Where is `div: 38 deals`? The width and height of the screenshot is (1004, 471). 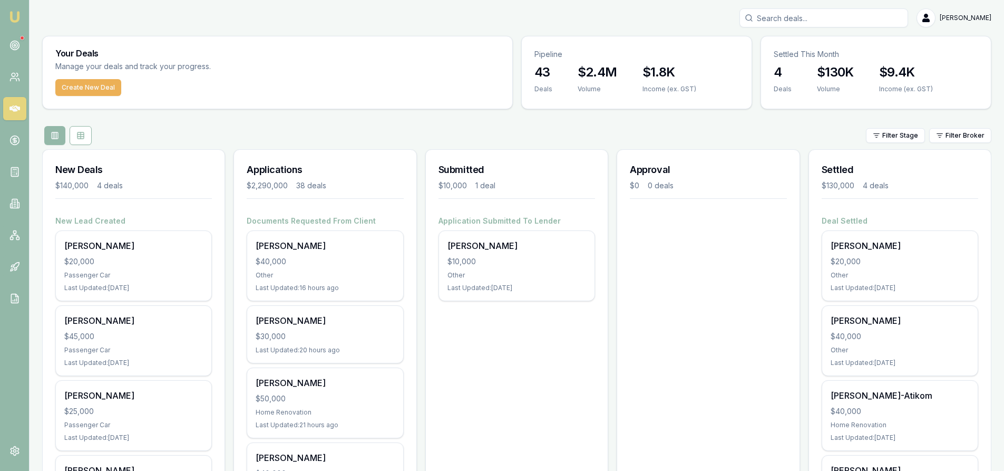 div: 38 deals is located at coordinates (311, 186).